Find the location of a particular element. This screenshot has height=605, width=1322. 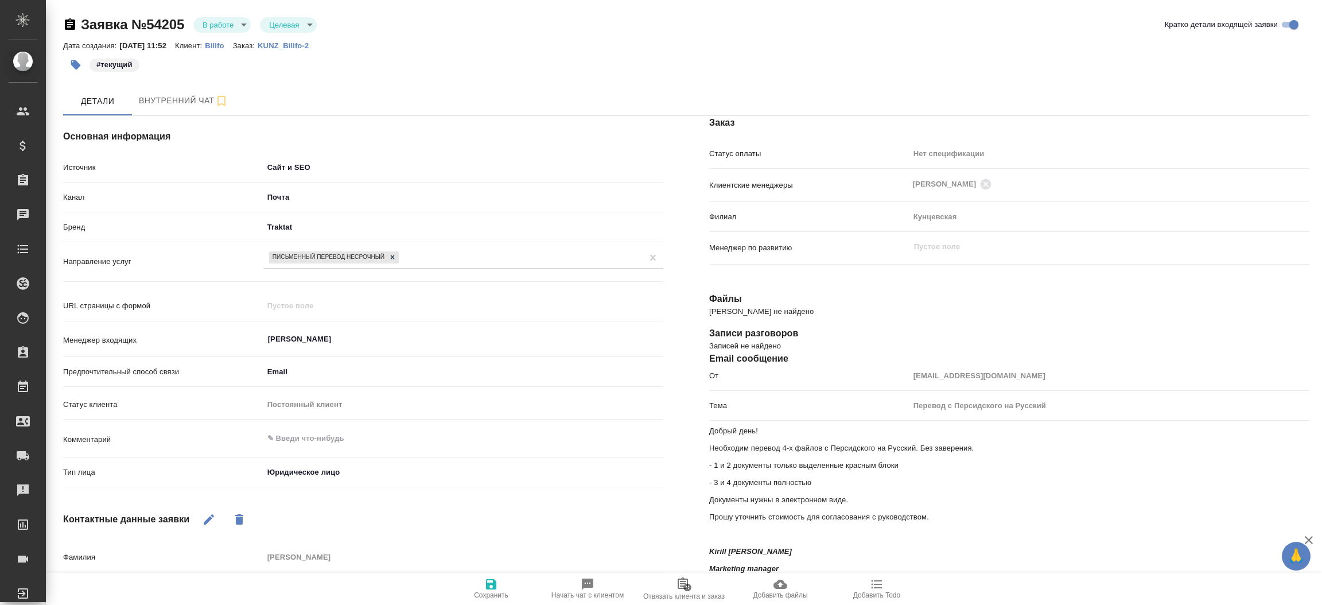

p: Дата создания: is located at coordinates (91, 45).